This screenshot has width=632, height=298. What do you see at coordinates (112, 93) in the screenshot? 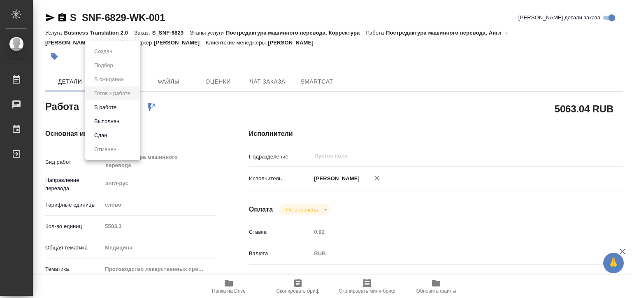
I see `button: Готов к работе` at bounding box center [112, 93].